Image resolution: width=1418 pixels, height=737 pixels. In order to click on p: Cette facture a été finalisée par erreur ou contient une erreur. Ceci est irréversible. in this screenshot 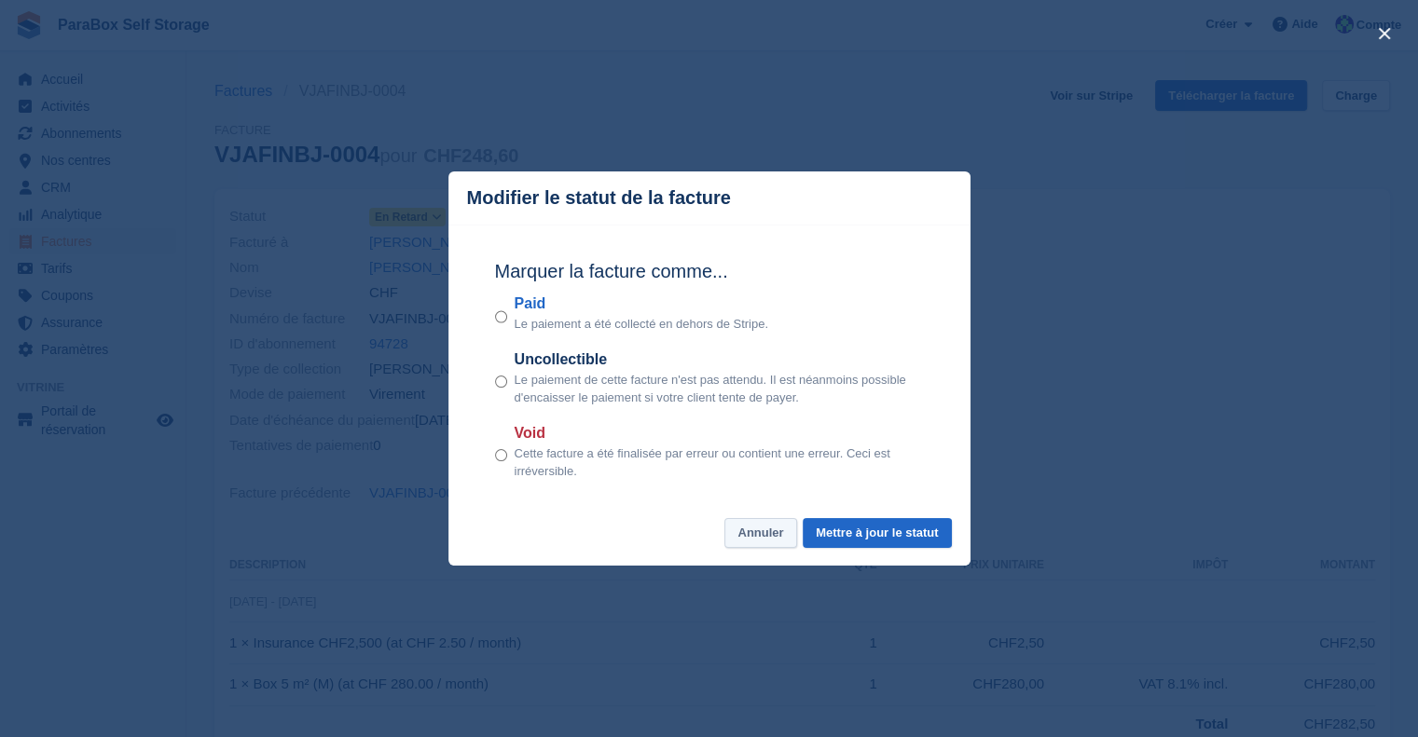, I will do `click(719, 462)`.